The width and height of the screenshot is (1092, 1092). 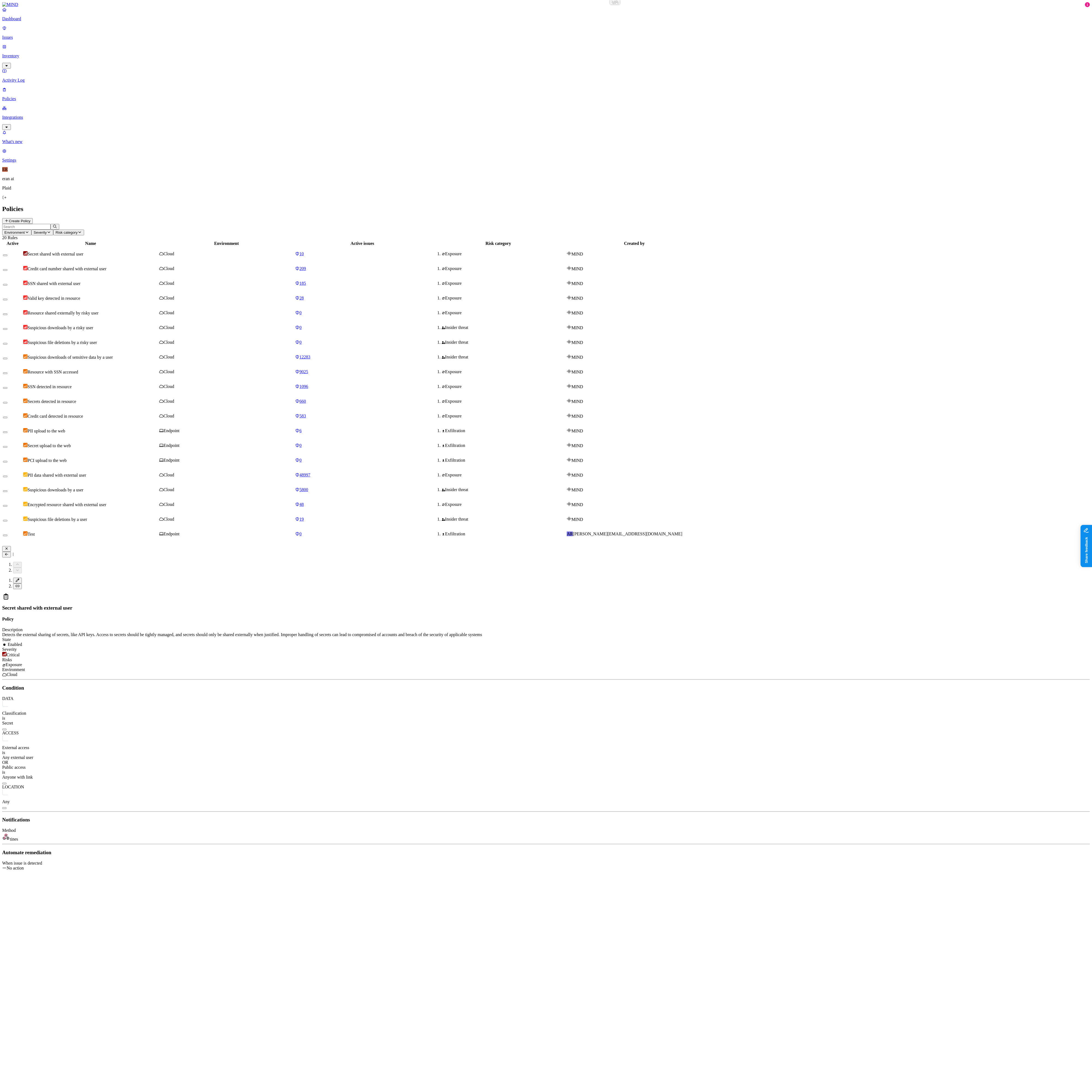 I want to click on div: 1, so click(x=1087, y=5).